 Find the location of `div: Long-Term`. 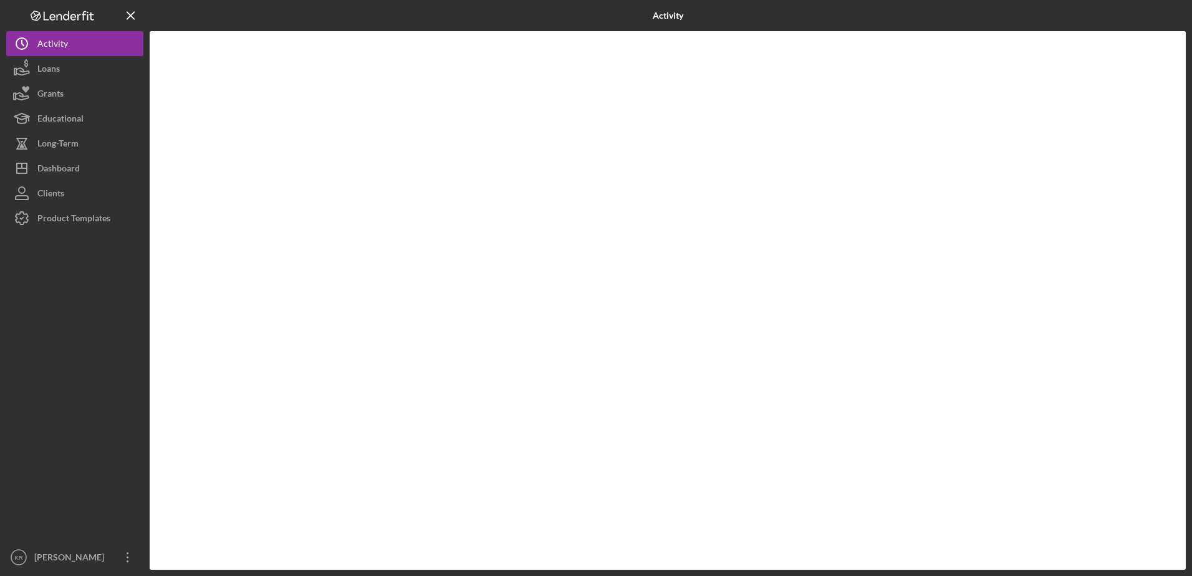

div: Long-Term is located at coordinates (58, 145).